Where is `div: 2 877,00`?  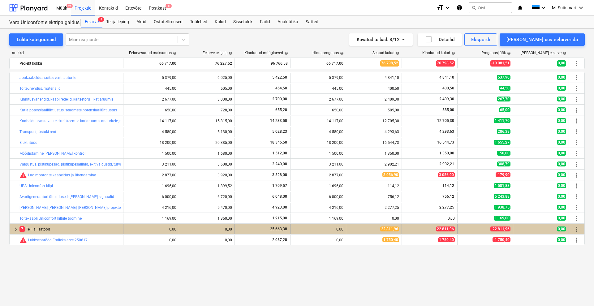 div: 2 877,00 is located at coordinates (151, 175).